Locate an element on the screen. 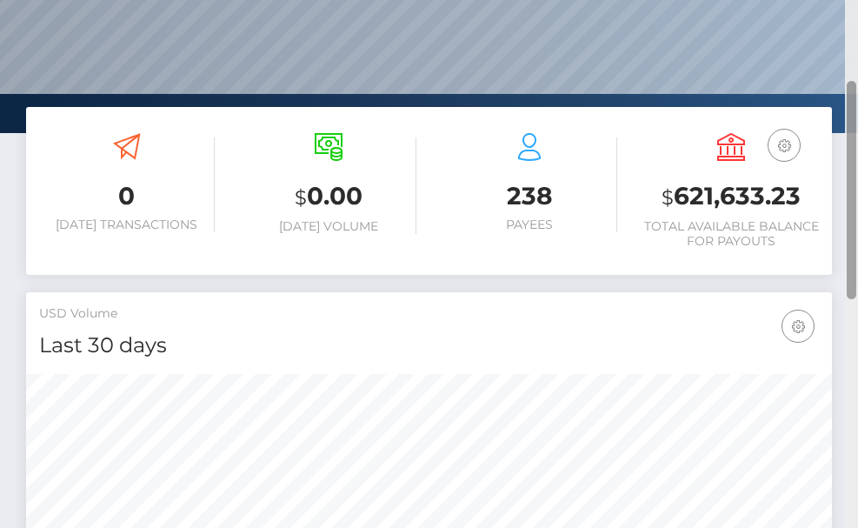 The image size is (858, 528). h3: 238 is located at coordinates (531, 196).